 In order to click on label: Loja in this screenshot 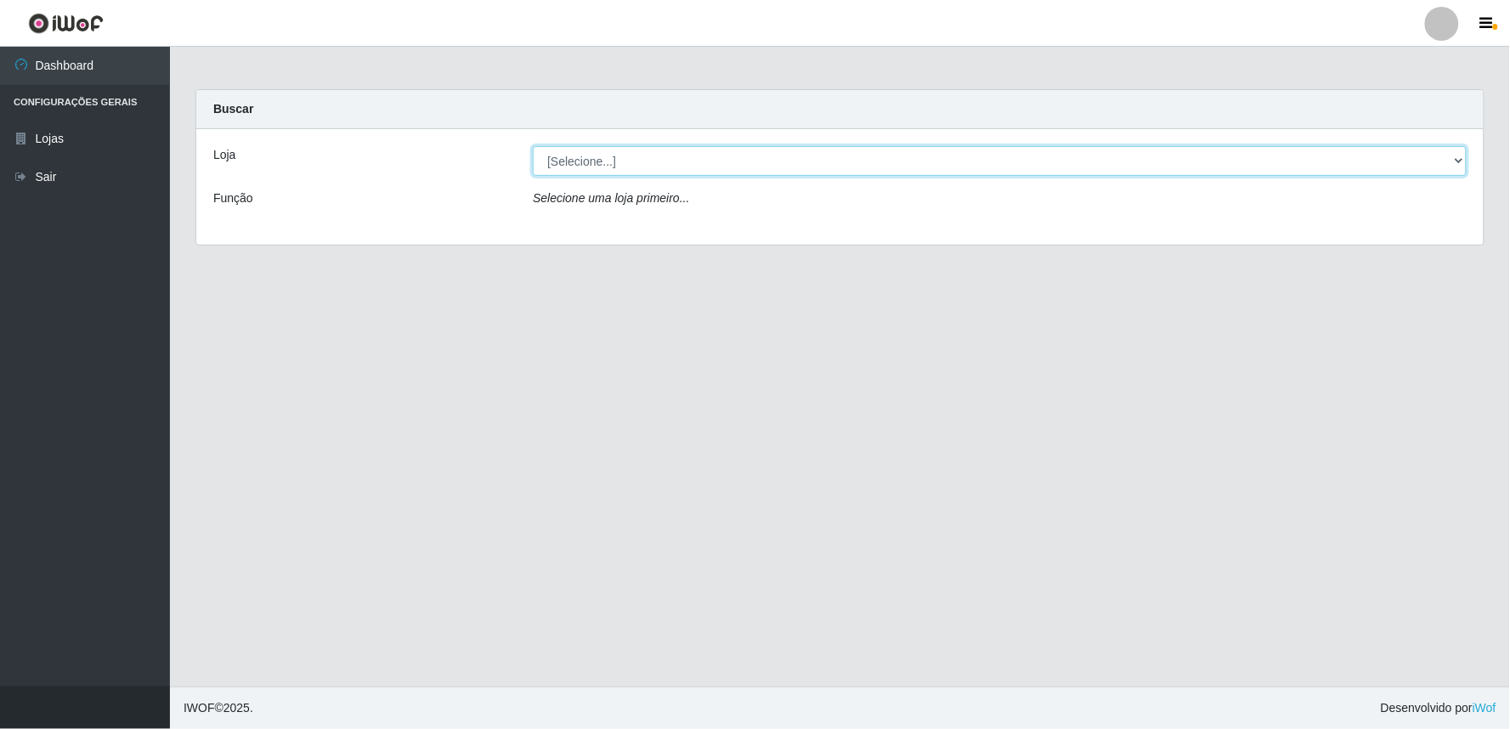, I will do `click(224, 155)`.